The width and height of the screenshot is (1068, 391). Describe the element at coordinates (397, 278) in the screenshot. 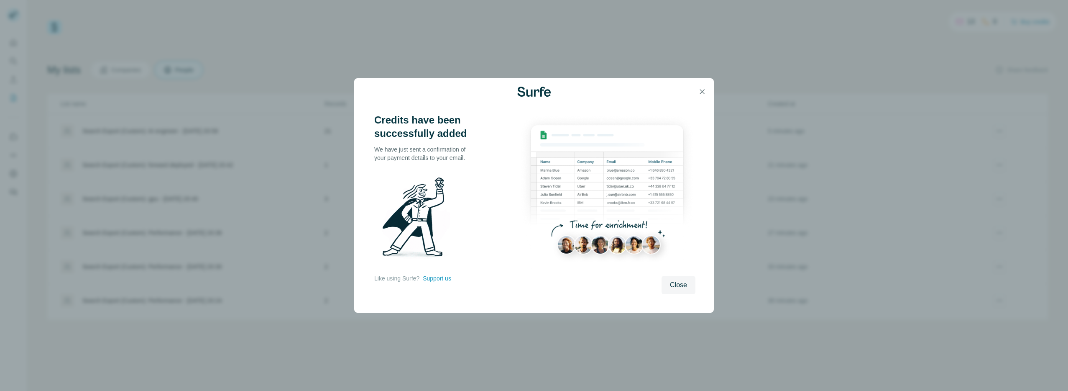

I see `p: Like using Surfe?` at that location.